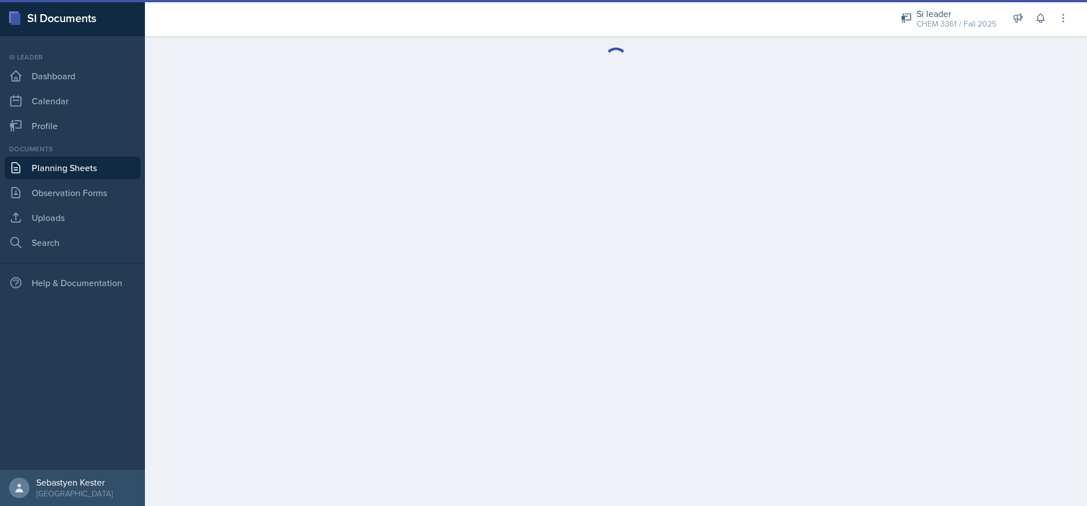  I want to click on div: Help & Documentation, so click(72, 283).